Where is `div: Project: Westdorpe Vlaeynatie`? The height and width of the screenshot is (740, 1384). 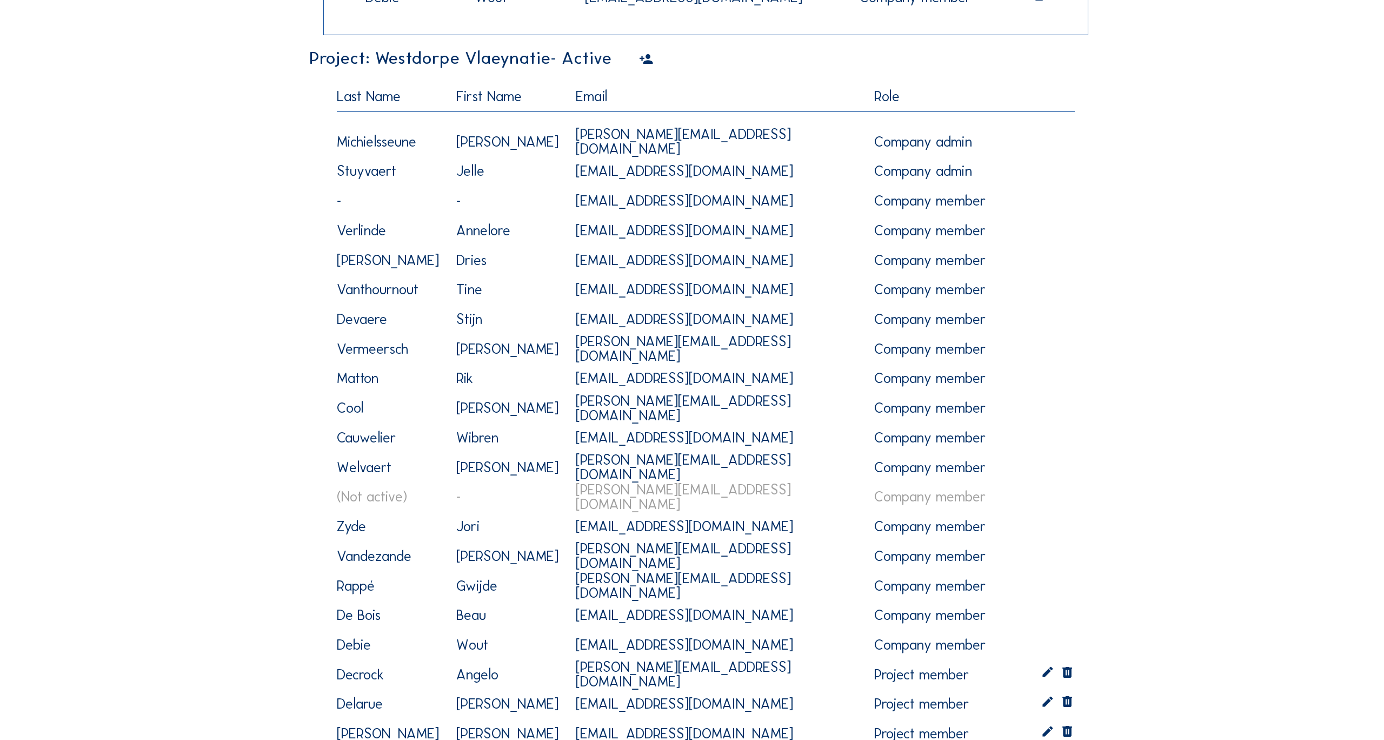
div: Project: Westdorpe Vlaeynatie is located at coordinates (460, 58).